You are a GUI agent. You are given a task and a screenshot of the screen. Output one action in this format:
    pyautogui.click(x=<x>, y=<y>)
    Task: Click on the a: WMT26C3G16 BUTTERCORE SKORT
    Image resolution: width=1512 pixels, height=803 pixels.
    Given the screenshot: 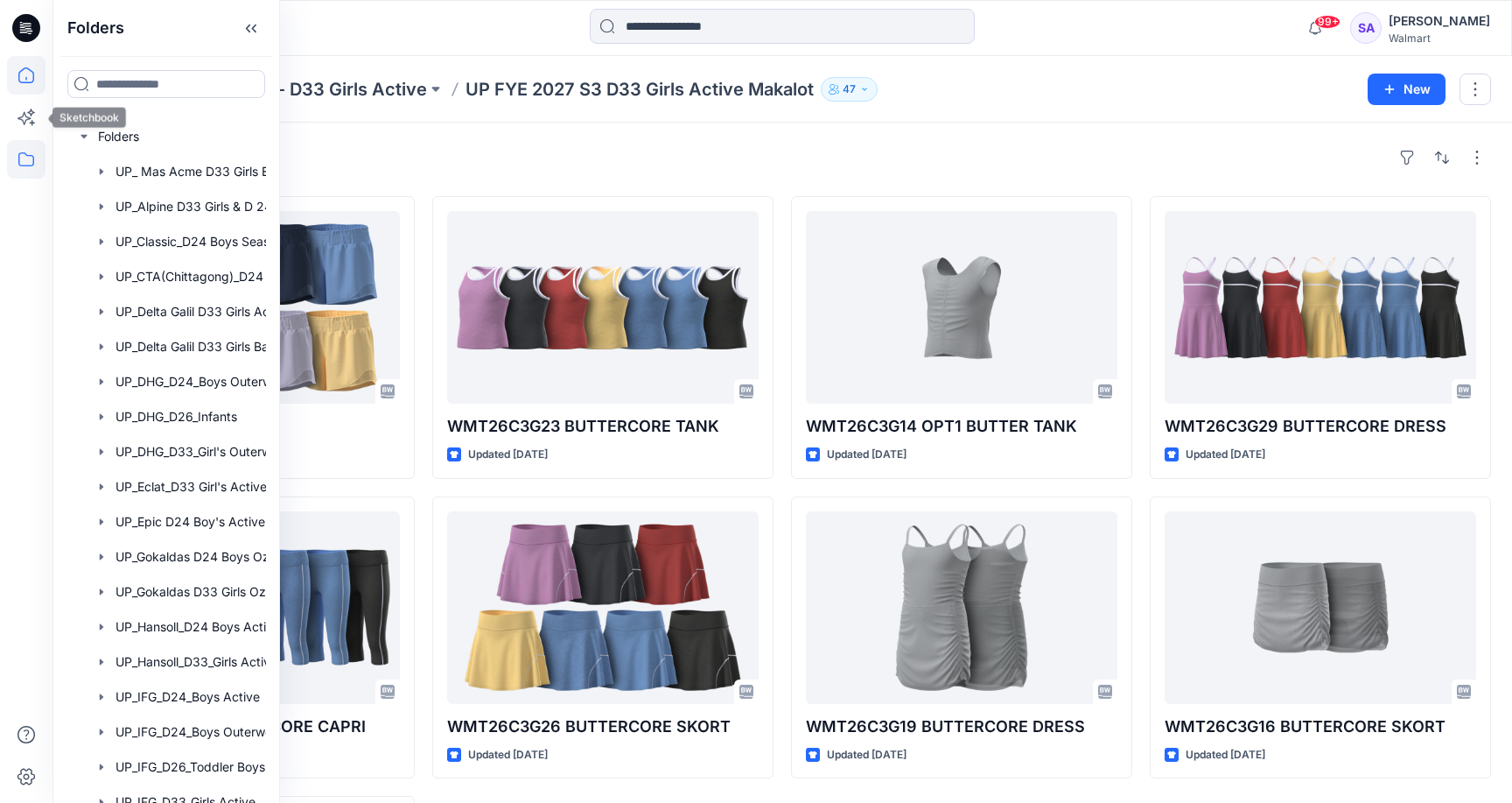 What is the action you would take?
    pyautogui.click(x=1320, y=607)
    